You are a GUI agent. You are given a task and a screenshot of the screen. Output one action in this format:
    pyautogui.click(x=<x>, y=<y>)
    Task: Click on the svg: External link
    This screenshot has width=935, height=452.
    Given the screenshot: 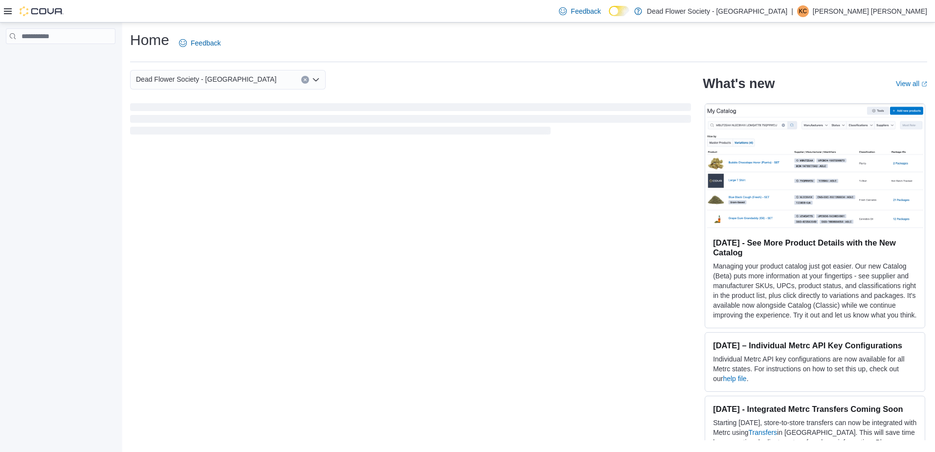 What is the action you would take?
    pyautogui.click(x=924, y=84)
    